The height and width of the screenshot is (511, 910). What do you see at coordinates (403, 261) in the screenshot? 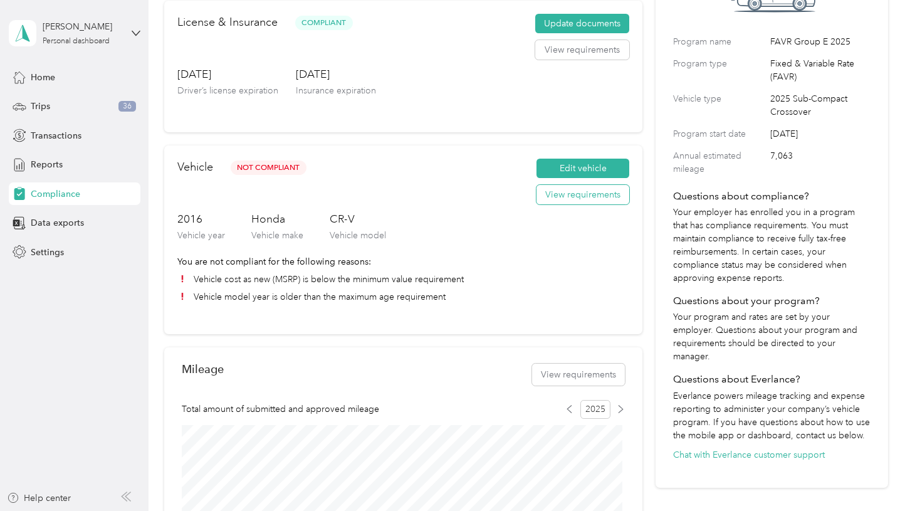
I see `p: You are not compliant for the following reasons:` at bounding box center [403, 261].